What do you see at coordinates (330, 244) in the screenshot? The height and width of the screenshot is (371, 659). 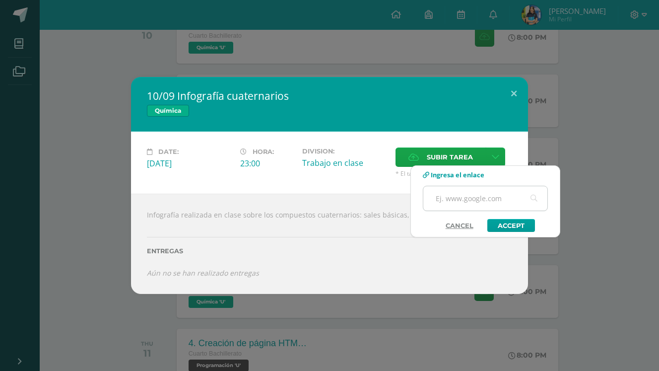 I see `div: Infografía realizada en clase sobre los compuestos cuaternarios: sales básicas, oxisales dobles e...` at bounding box center [330, 244].